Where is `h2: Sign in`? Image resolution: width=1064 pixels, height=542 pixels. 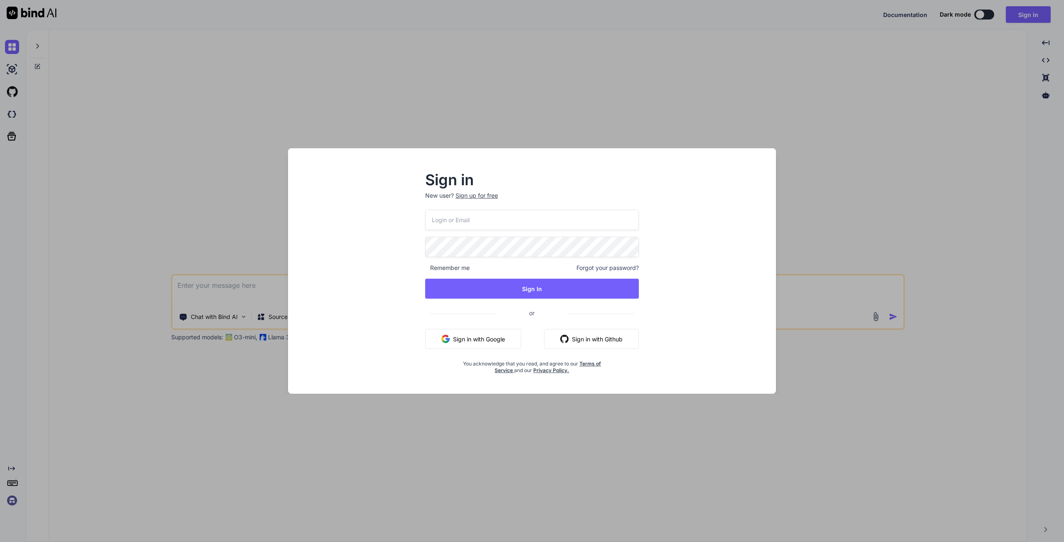 h2: Sign in is located at coordinates (532, 180).